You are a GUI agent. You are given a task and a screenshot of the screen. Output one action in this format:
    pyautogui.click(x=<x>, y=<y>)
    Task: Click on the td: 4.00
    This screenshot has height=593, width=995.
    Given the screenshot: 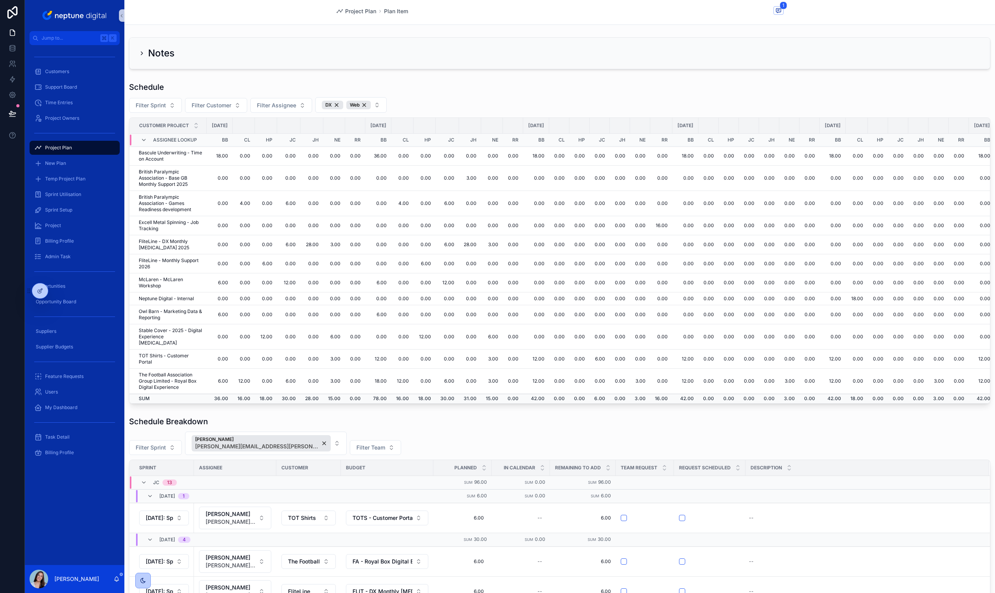 What is the action you would take?
    pyautogui.click(x=244, y=203)
    